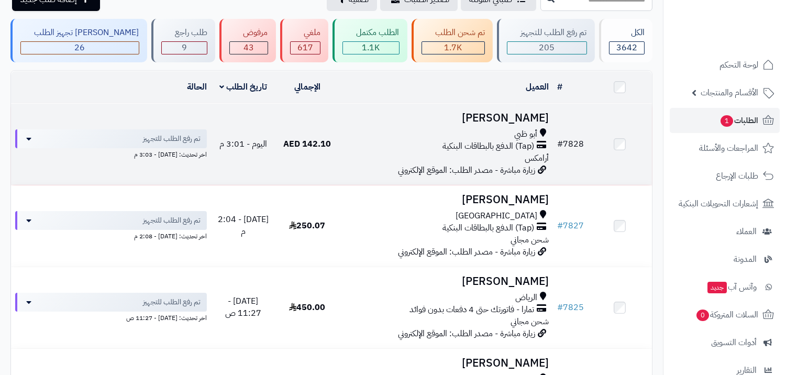  What do you see at coordinates (725, 148) in the screenshot?
I see `a: المراجعات والأسئلة` at bounding box center [725, 148].